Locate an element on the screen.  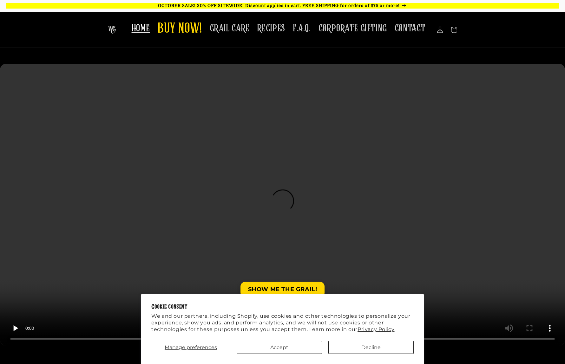
span: HOME is located at coordinates (141, 28).